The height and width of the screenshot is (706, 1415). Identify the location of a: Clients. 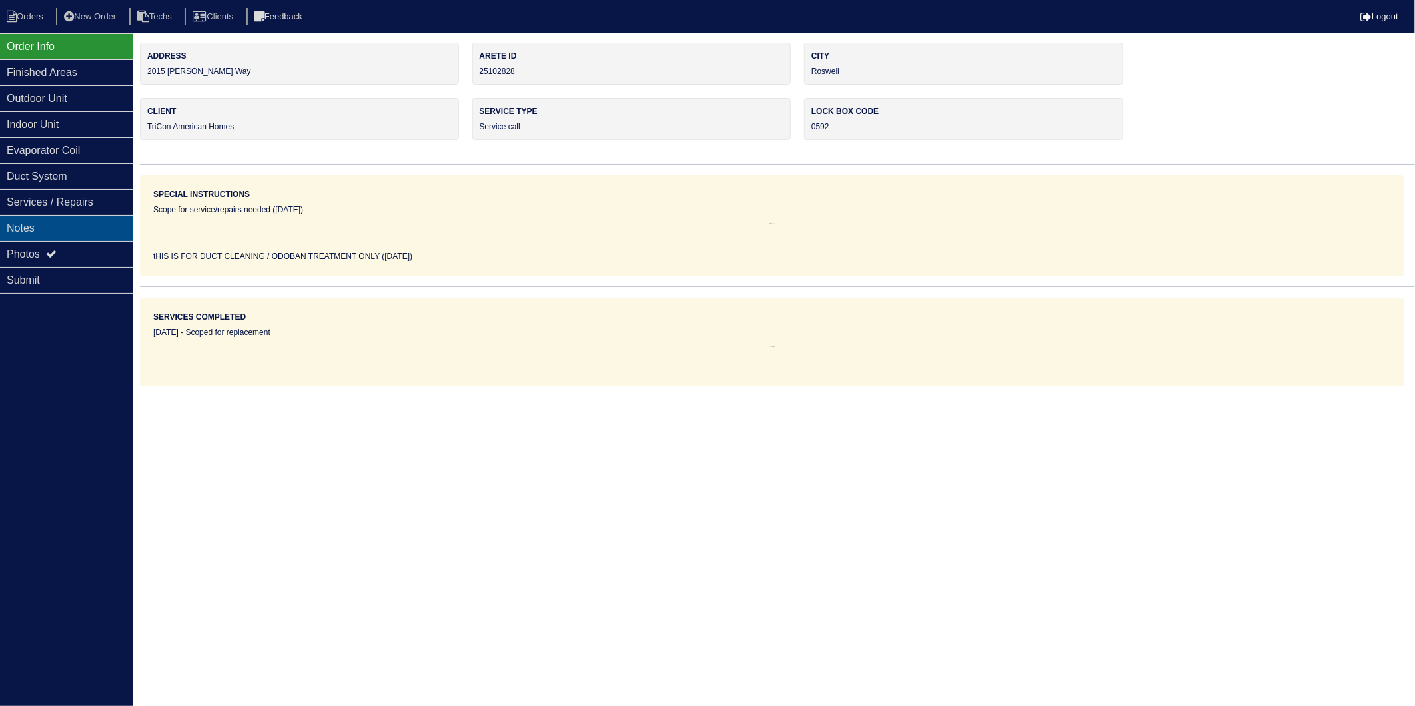
(214, 16).